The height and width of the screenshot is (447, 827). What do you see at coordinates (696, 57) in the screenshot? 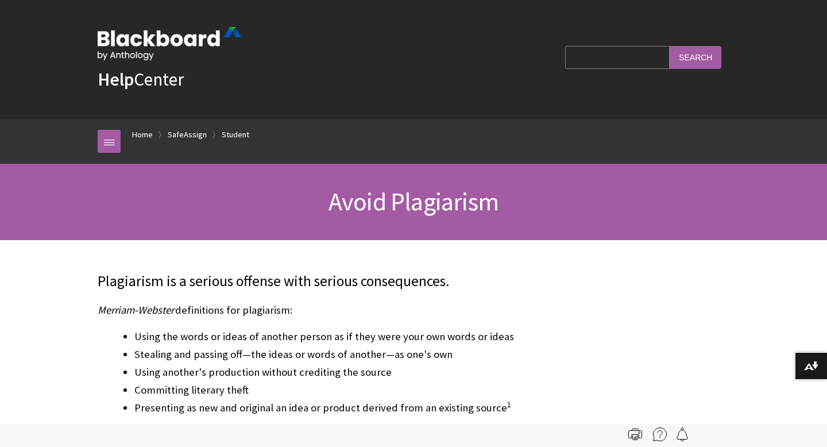
I see `input: Search` at bounding box center [696, 57].